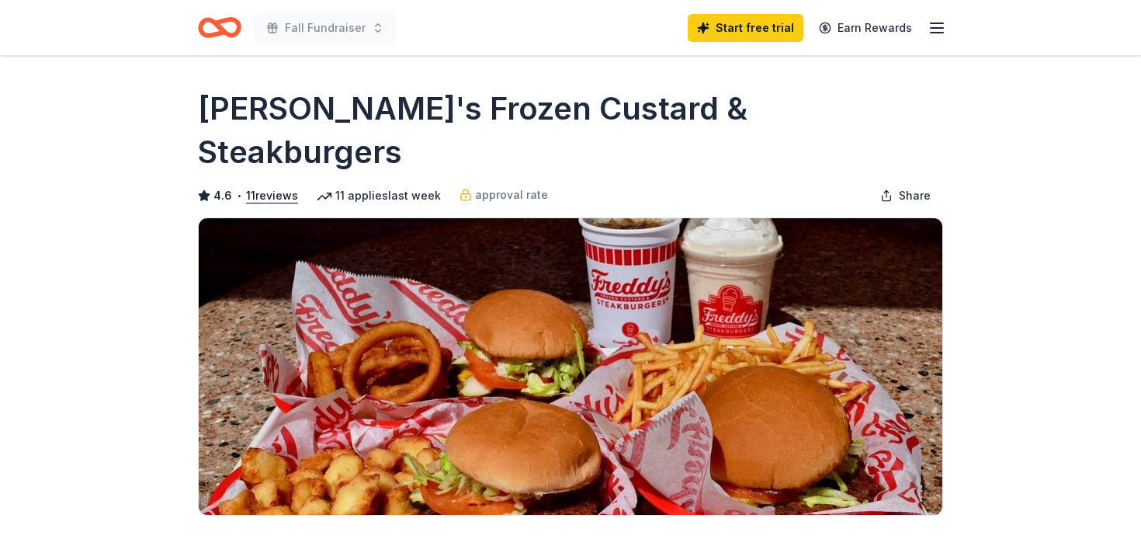 Image resolution: width=1141 pixels, height=553 pixels. I want to click on a: Earn Rewards, so click(865, 28).